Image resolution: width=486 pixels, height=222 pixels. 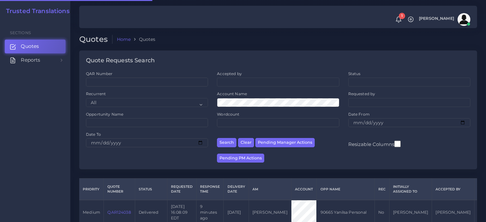 What do you see at coordinates (93, 134) in the screenshot?
I see `label: Date To` at bounding box center [93, 134].